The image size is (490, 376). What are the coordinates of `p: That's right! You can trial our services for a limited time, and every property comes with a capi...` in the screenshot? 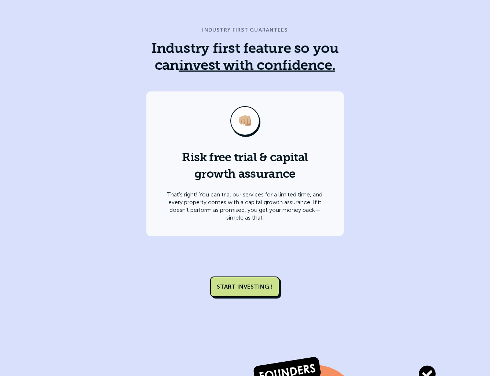 It's located at (245, 206).